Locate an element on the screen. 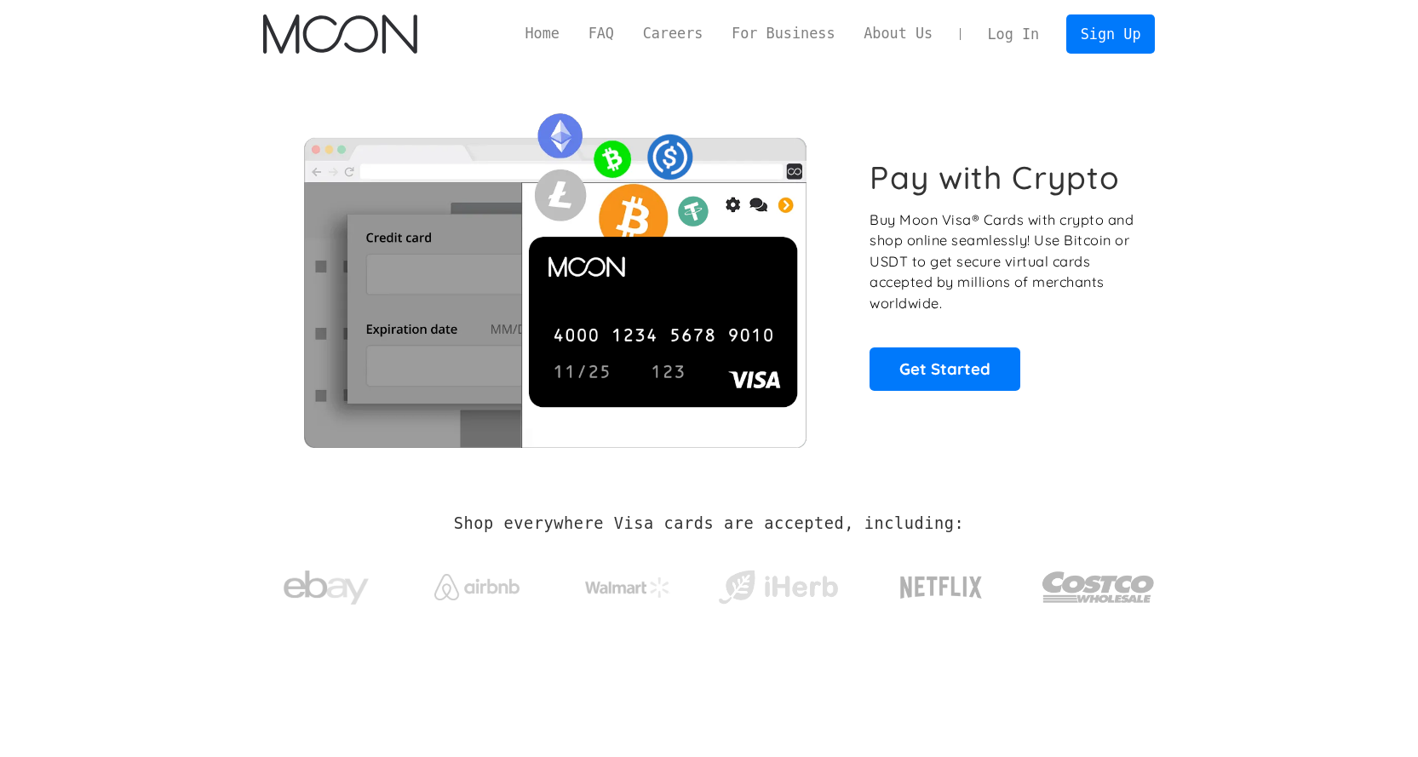  a: Get Started is located at coordinates (944, 369).